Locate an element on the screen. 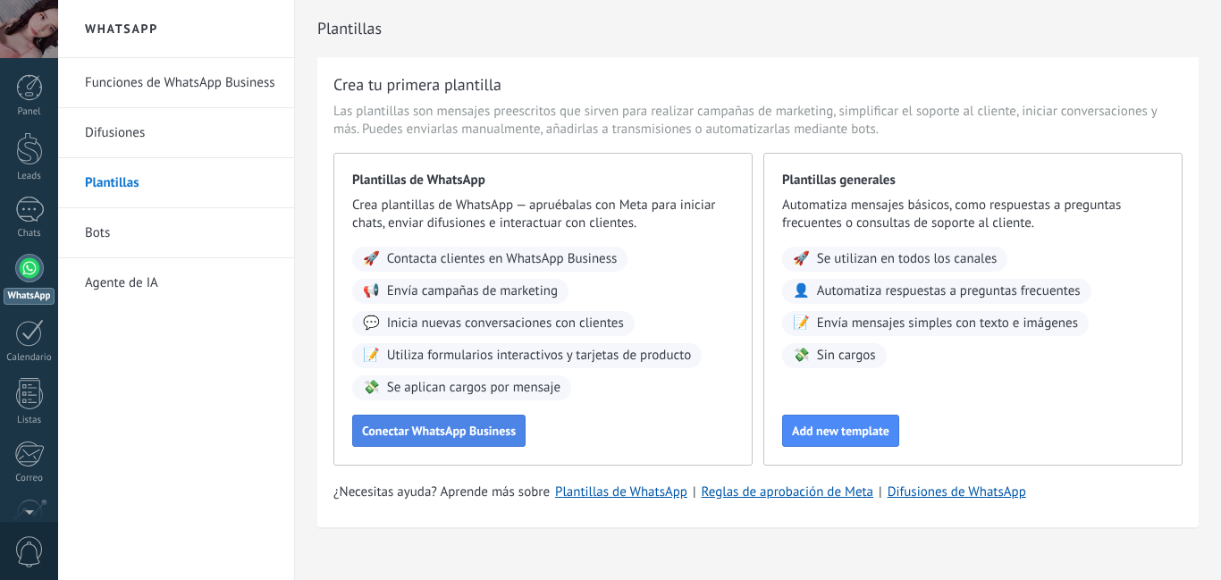 This screenshot has height=580, width=1221. li: Bots is located at coordinates (176, 233).